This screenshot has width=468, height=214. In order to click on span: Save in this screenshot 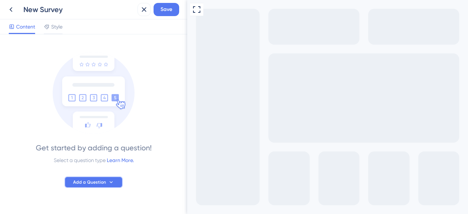, I will do `click(166, 10)`.